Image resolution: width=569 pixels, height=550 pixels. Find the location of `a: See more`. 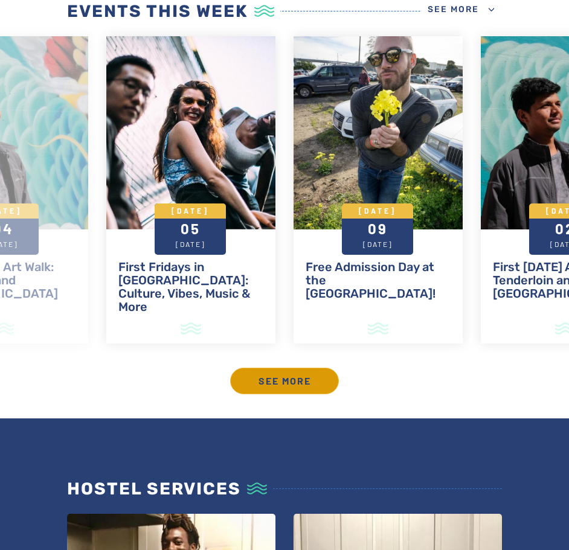

a: See more is located at coordinates (285, 381).